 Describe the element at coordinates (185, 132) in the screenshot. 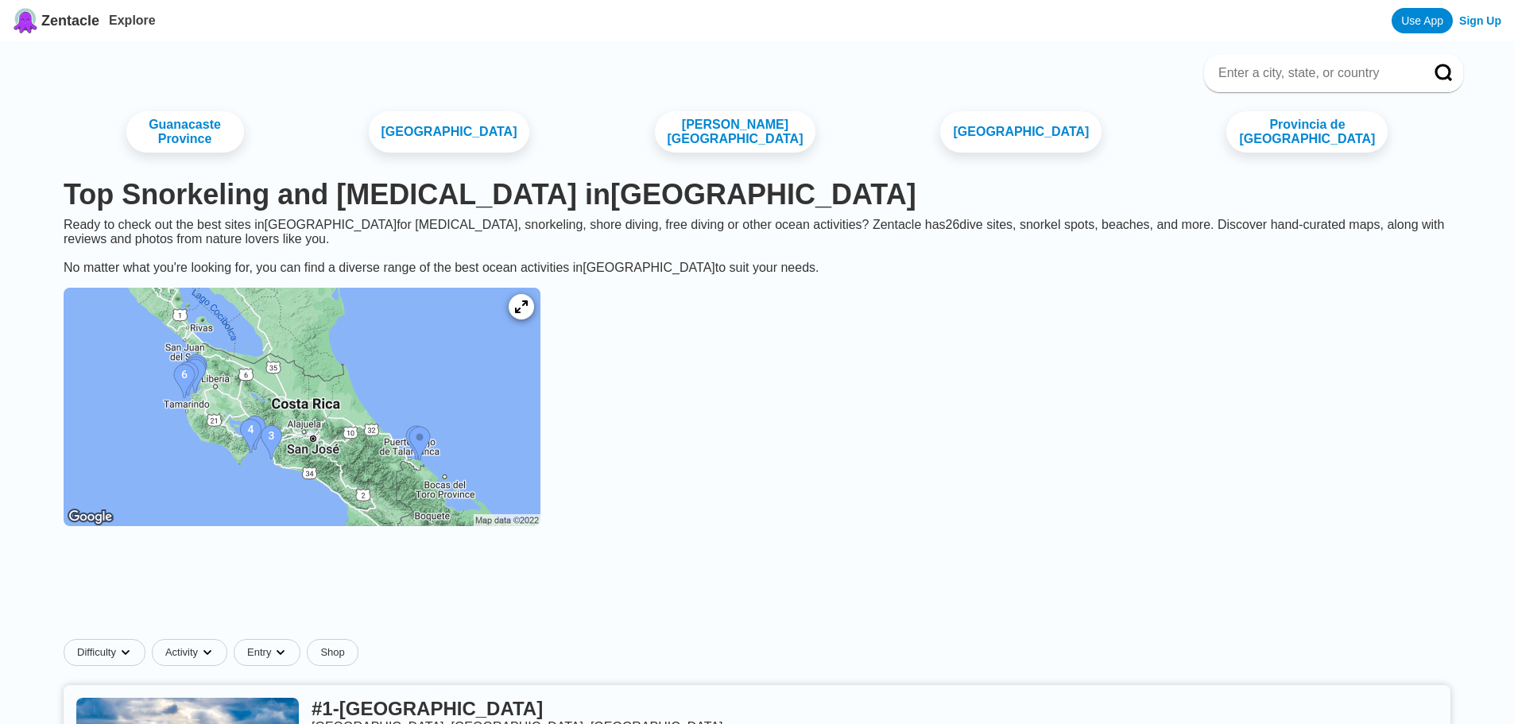

I see `a: Guanacaste Province` at that location.